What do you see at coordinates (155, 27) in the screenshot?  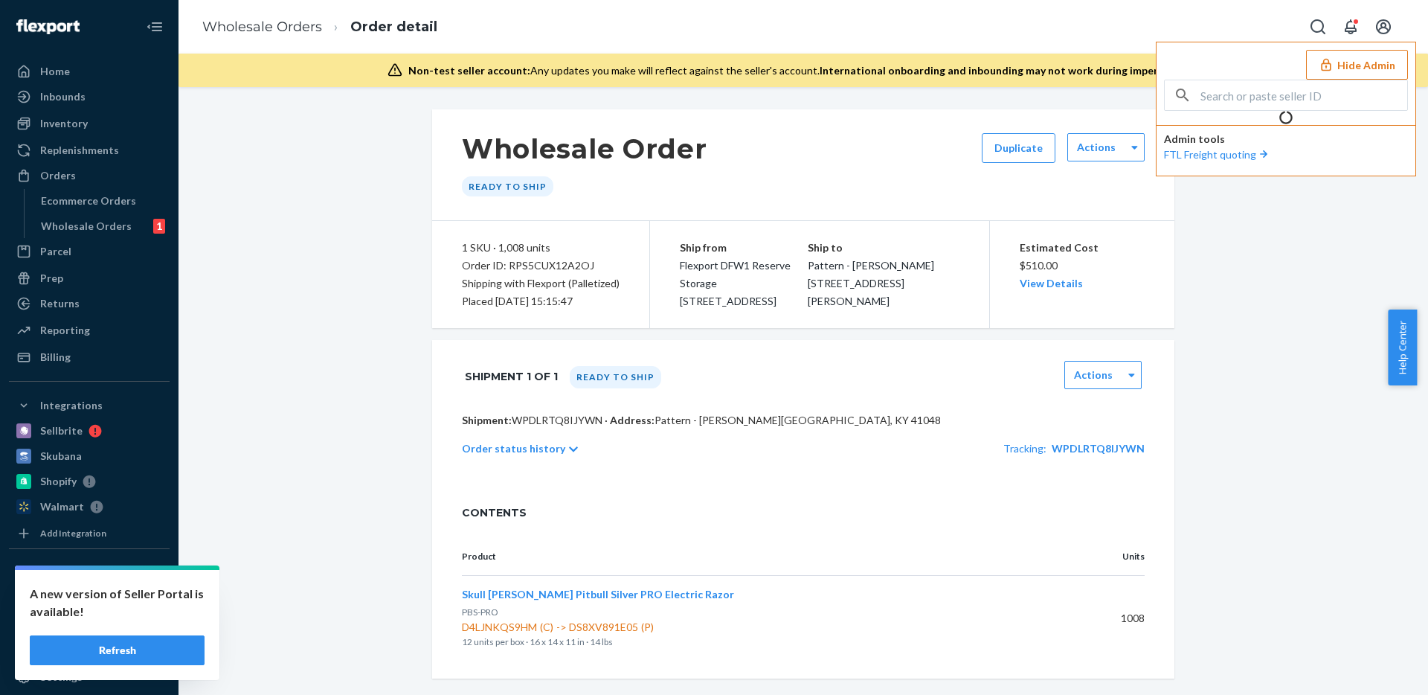 I see `button: Close Navigation` at bounding box center [155, 27].